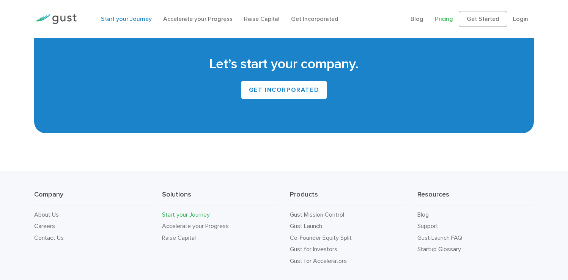 The height and width of the screenshot is (280, 568). What do you see at coordinates (440, 238) in the screenshot?
I see `a: Gust Launch FAQ` at bounding box center [440, 238].